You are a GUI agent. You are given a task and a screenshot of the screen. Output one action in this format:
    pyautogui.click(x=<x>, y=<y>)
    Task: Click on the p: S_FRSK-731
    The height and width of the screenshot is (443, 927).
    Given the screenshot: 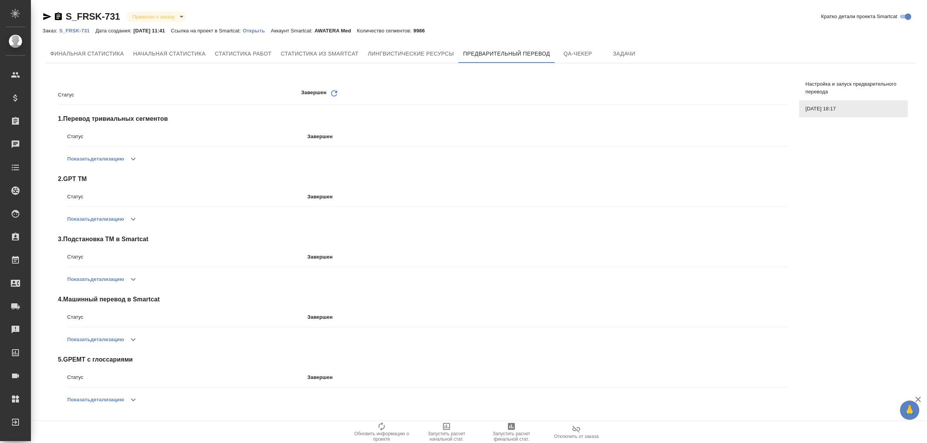 What is the action you would take?
    pyautogui.click(x=77, y=30)
    